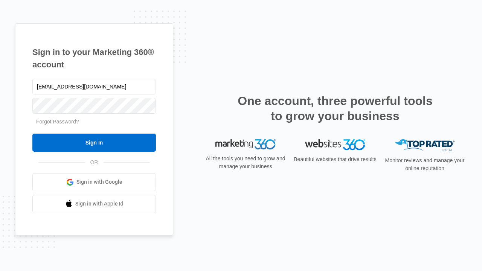 Image resolution: width=482 pixels, height=271 pixels. Describe the element at coordinates (245, 163) in the screenshot. I see `p: All the tools you need to grow and manage your business` at that location.